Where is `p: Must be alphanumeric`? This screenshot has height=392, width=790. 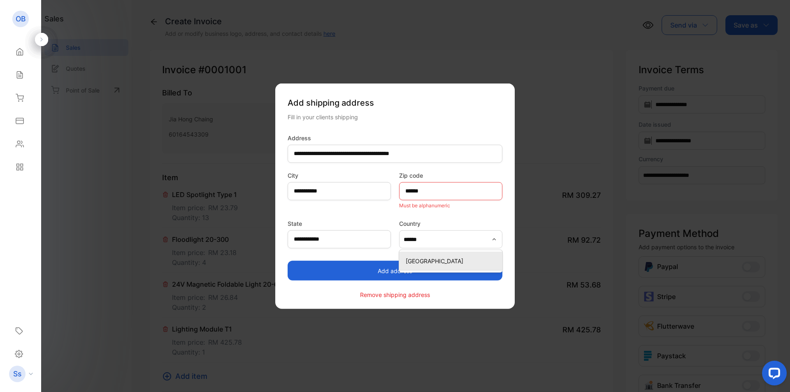 p: Must be alphanumeric is located at coordinates (450, 205).